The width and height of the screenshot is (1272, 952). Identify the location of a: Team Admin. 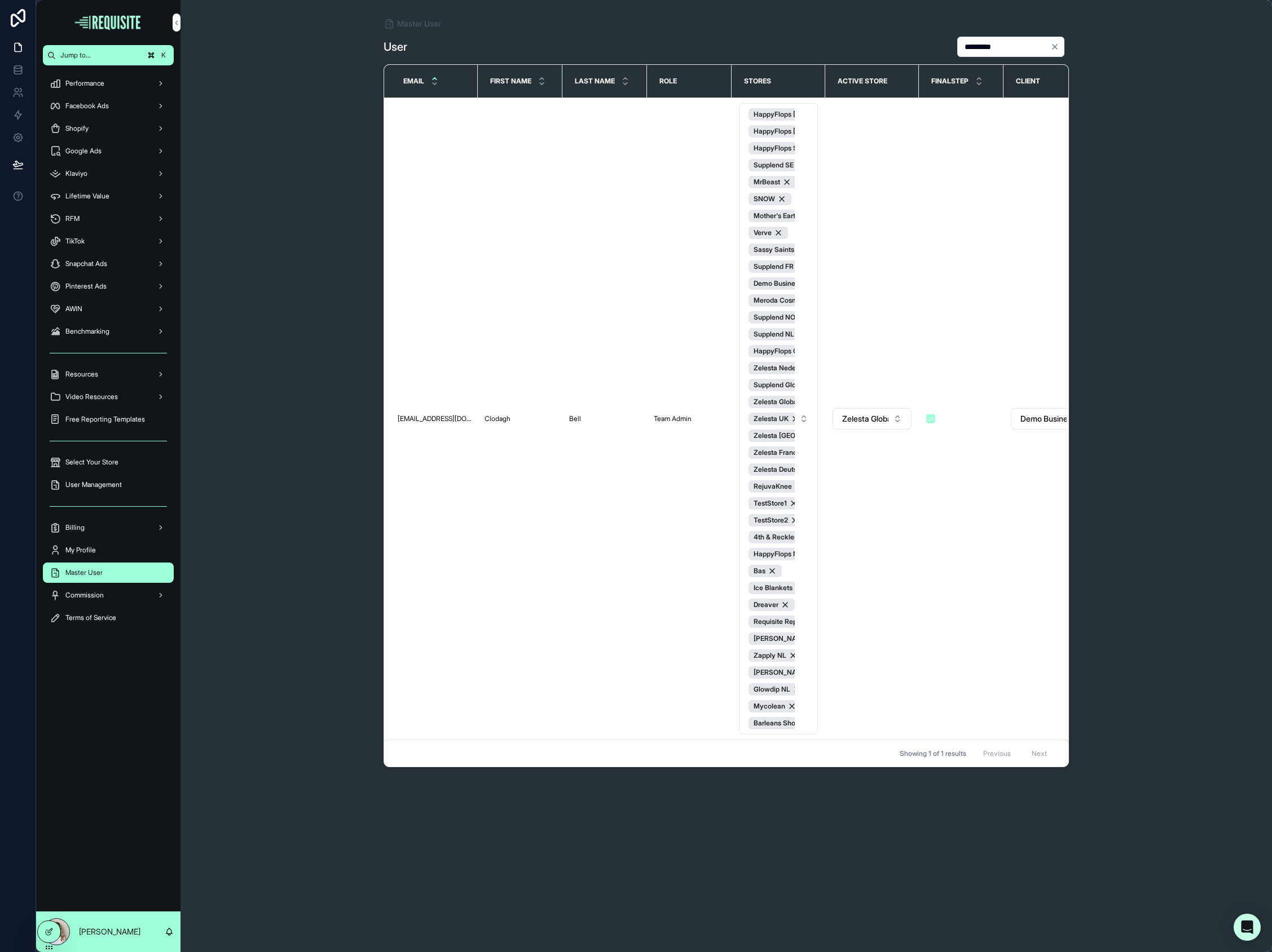
(689, 419).